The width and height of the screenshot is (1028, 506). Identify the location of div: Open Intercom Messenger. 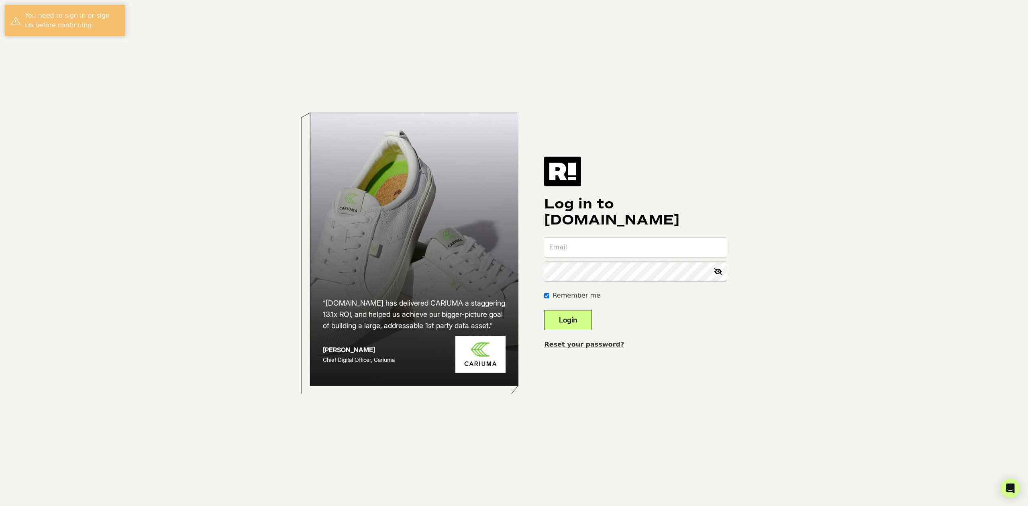
(1010, 488).